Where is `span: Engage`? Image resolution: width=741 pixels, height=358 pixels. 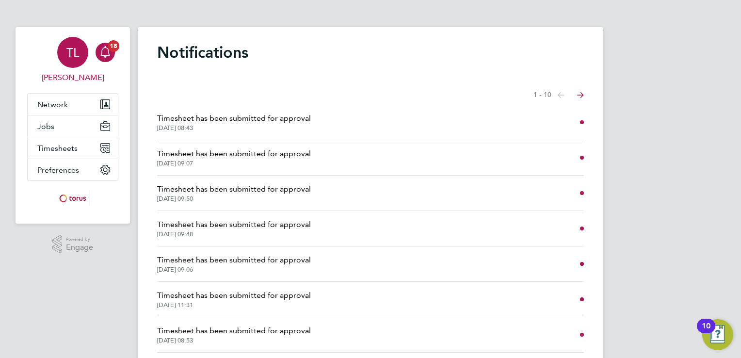 span: Engage is located at coordinates (80, 247).